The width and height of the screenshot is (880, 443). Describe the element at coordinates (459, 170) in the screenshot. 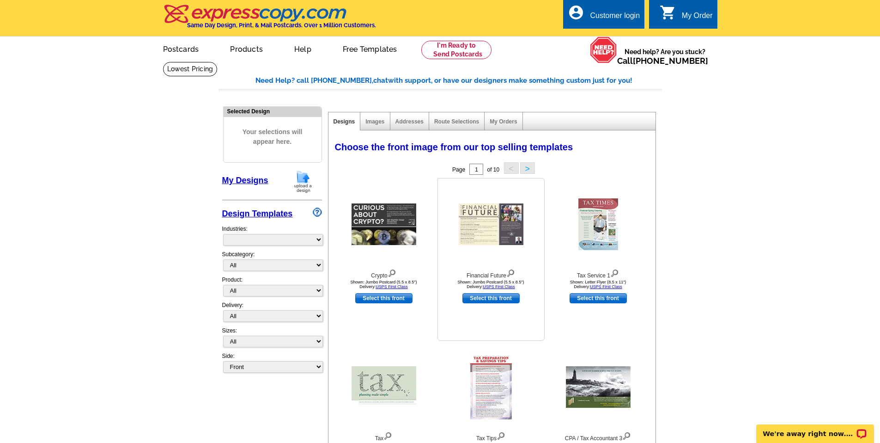

I see `span: Page` at that location.